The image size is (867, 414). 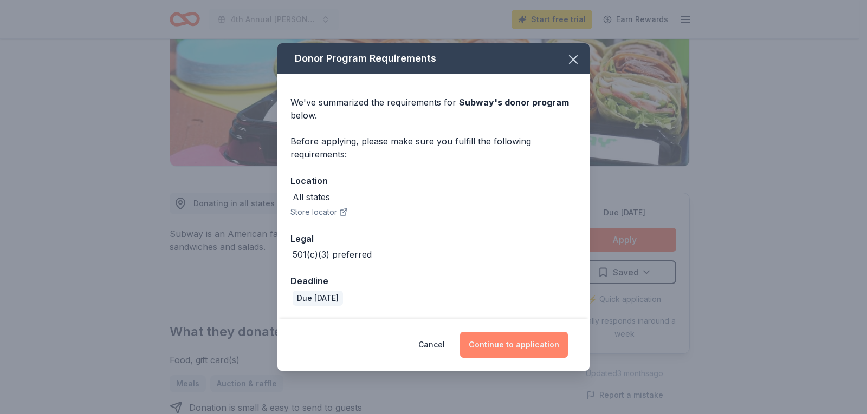 I want to click on div: All states, so click(x=311, y=197).